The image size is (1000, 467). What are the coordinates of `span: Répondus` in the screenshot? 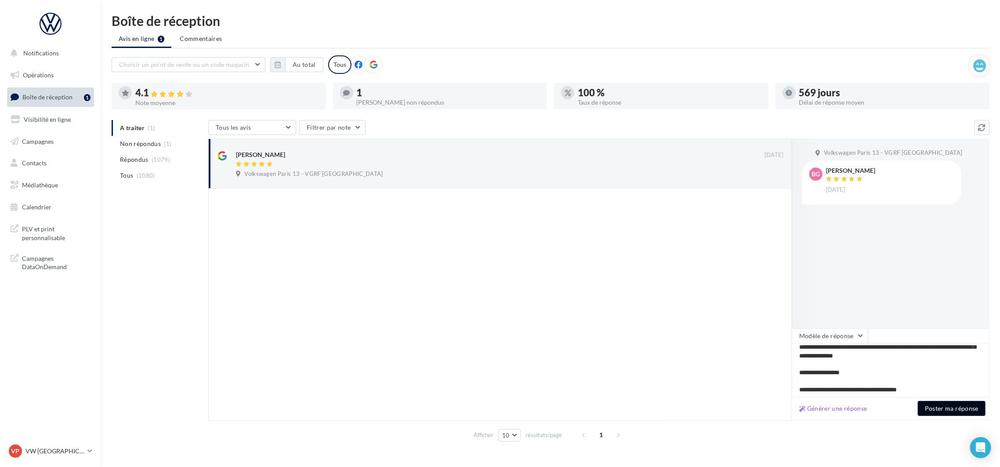 It's located at (134, 159).